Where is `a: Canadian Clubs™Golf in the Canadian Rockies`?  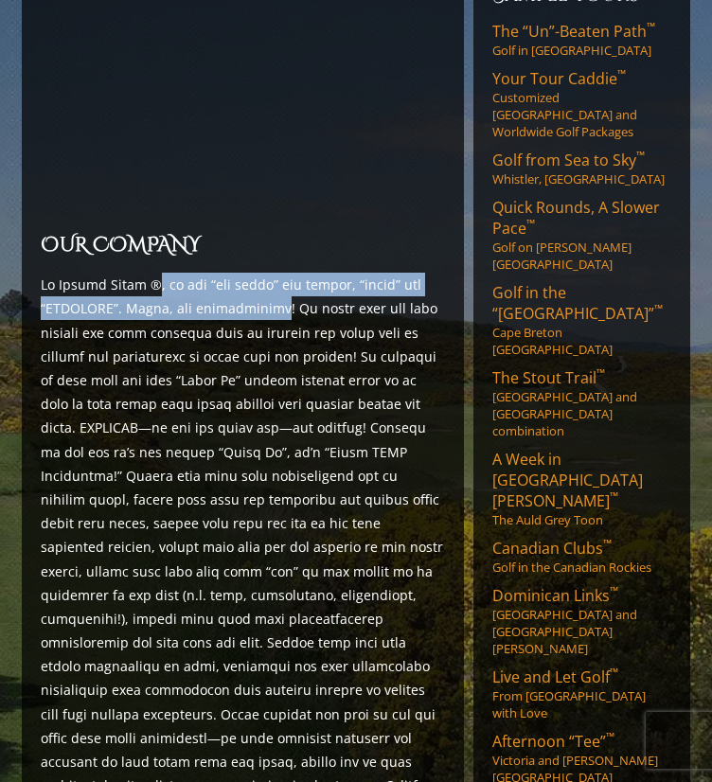
a: Canadian Clubs™Golf in the Canadian Rockies is located at coordinates (581, 557).